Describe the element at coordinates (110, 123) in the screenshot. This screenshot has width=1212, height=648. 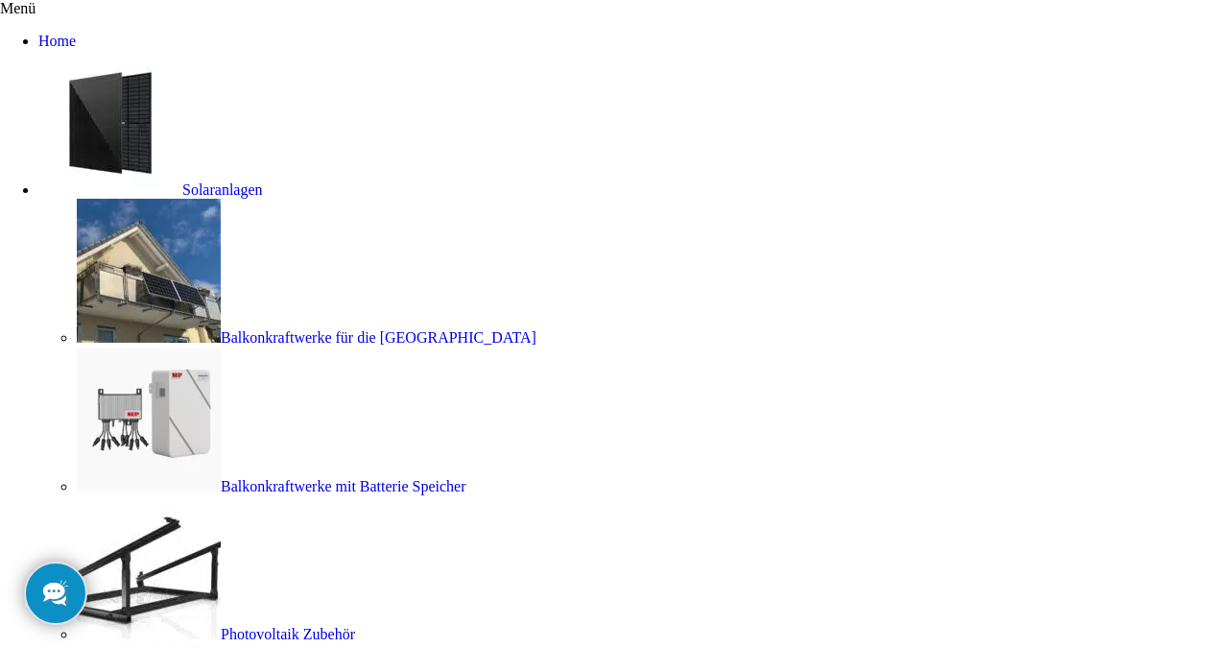
I see `img: Solaranlagen` at that location.